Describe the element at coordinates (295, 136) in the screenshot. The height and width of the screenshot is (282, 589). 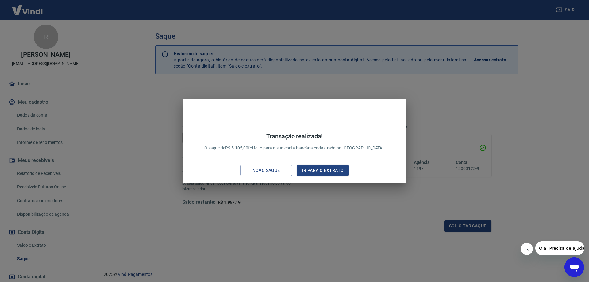
I see `h4: Transação realizada!` at that location.